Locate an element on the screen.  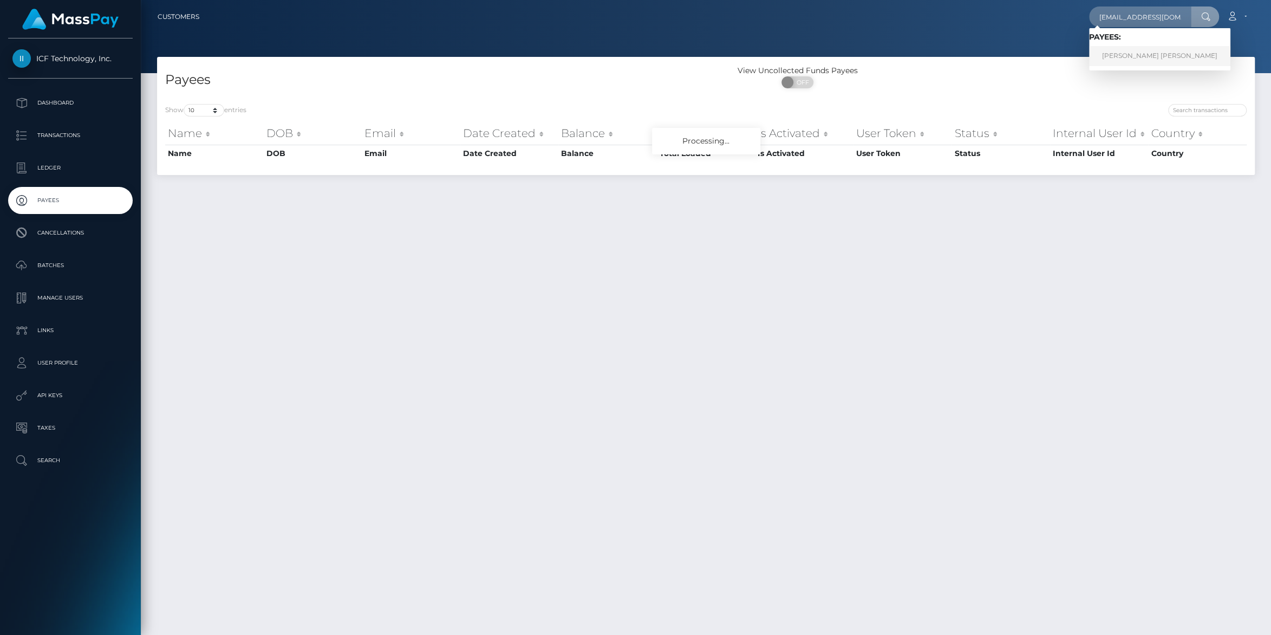
a: Cancellations is located at coordinates (70, 233).